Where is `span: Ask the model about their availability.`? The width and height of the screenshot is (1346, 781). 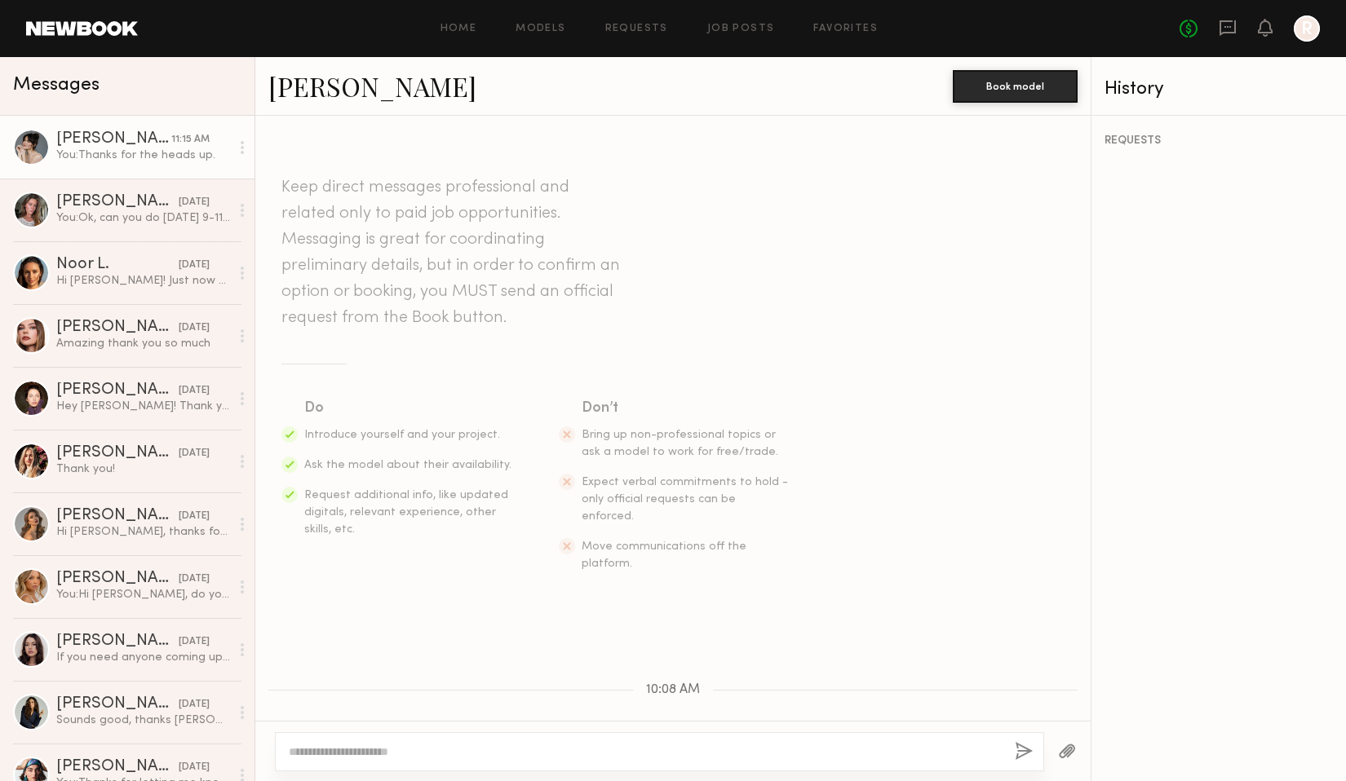 span: Ask the model about their availability. is located at coordinates (408, 465).